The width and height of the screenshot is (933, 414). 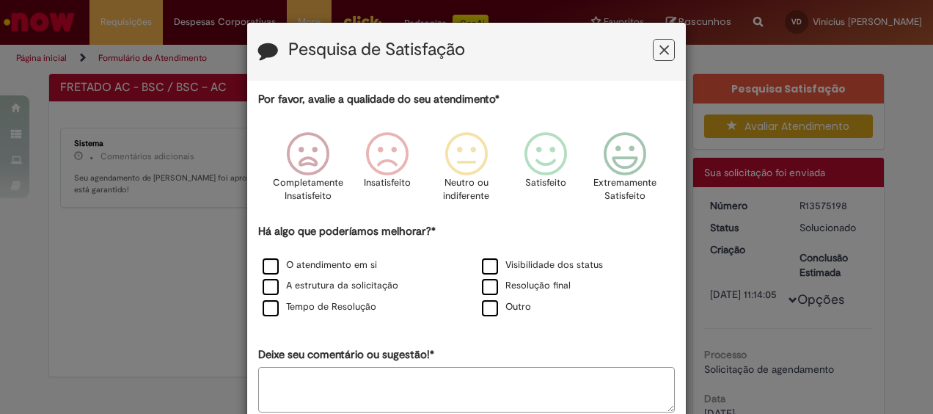 What do you see at coordinates (376, 50) in the screenshot?
I see `label: Pesquisa de Satisfação` at bounding box center [376, 50].